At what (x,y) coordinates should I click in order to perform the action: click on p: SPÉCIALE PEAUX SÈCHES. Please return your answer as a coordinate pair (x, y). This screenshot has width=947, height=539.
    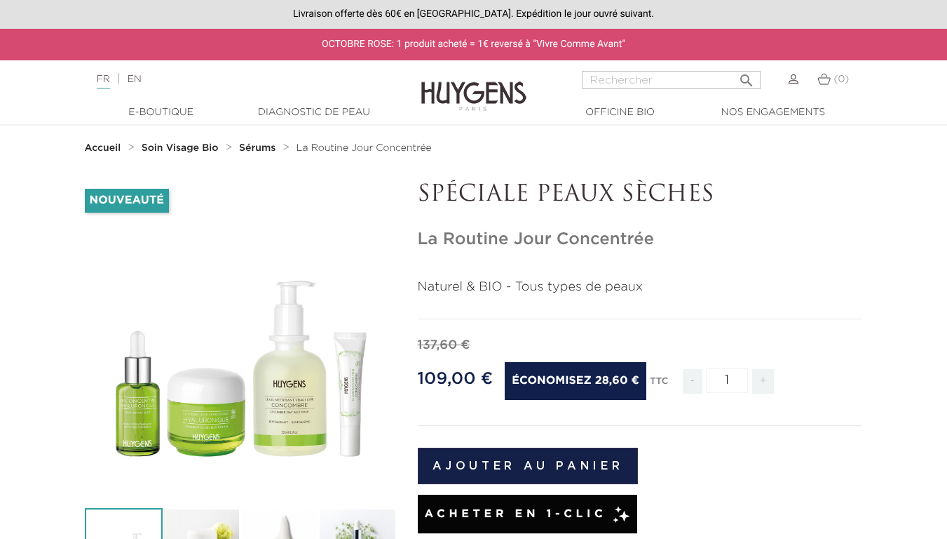
    Looking at the image, I should click on (640, 195).